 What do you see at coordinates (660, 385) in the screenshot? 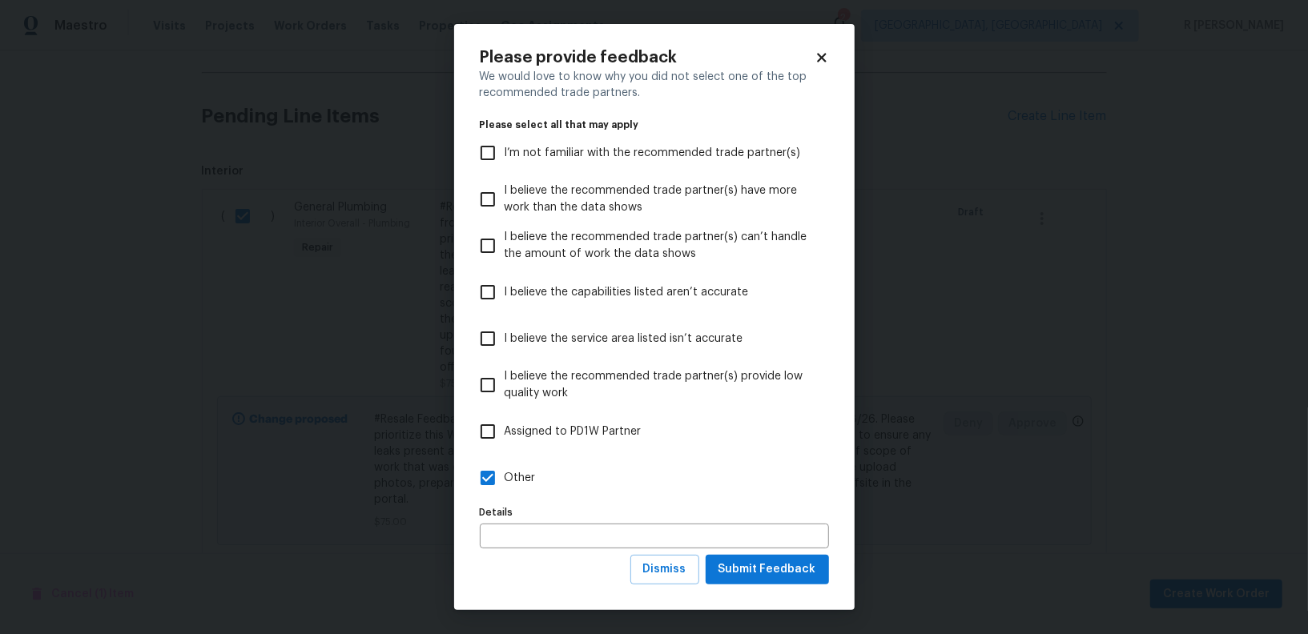
I see `span: I believe the recommended trade partner(s) provide low quality work` at bounding box center [660, 385].